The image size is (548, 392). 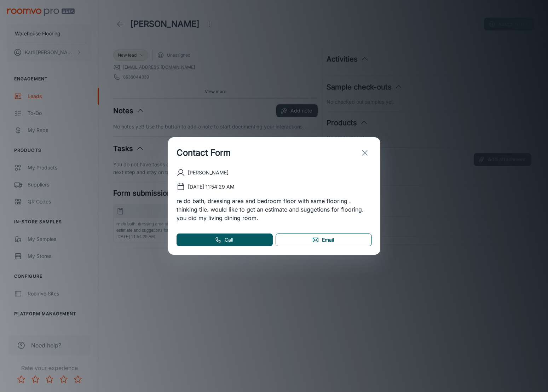 I want to click on h1: Contact Form, so click(x=203, y=153).